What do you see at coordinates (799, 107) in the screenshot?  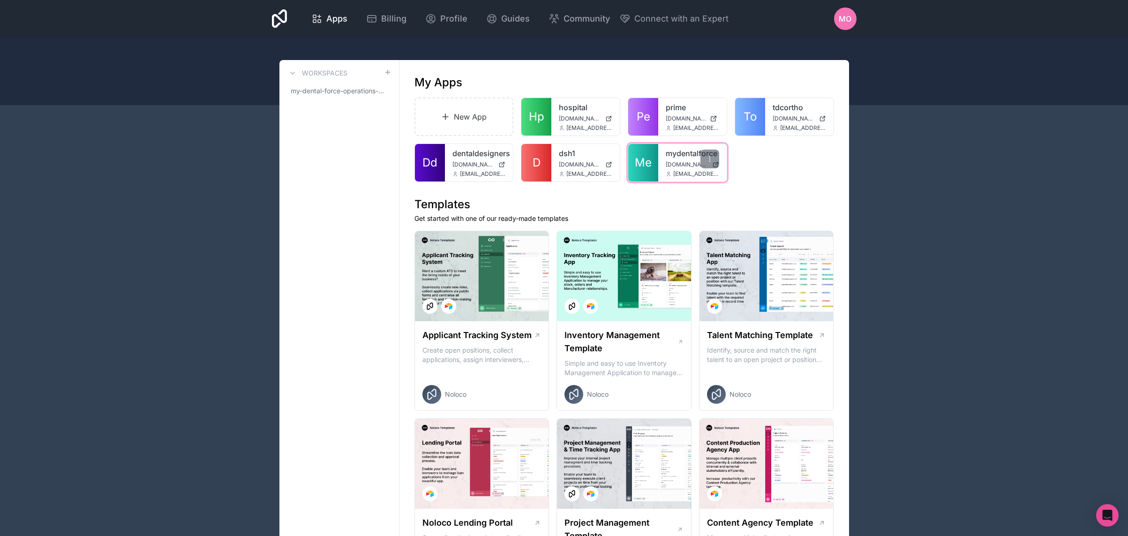 I see `a: tdcortho` at bounding box center [799, 107].